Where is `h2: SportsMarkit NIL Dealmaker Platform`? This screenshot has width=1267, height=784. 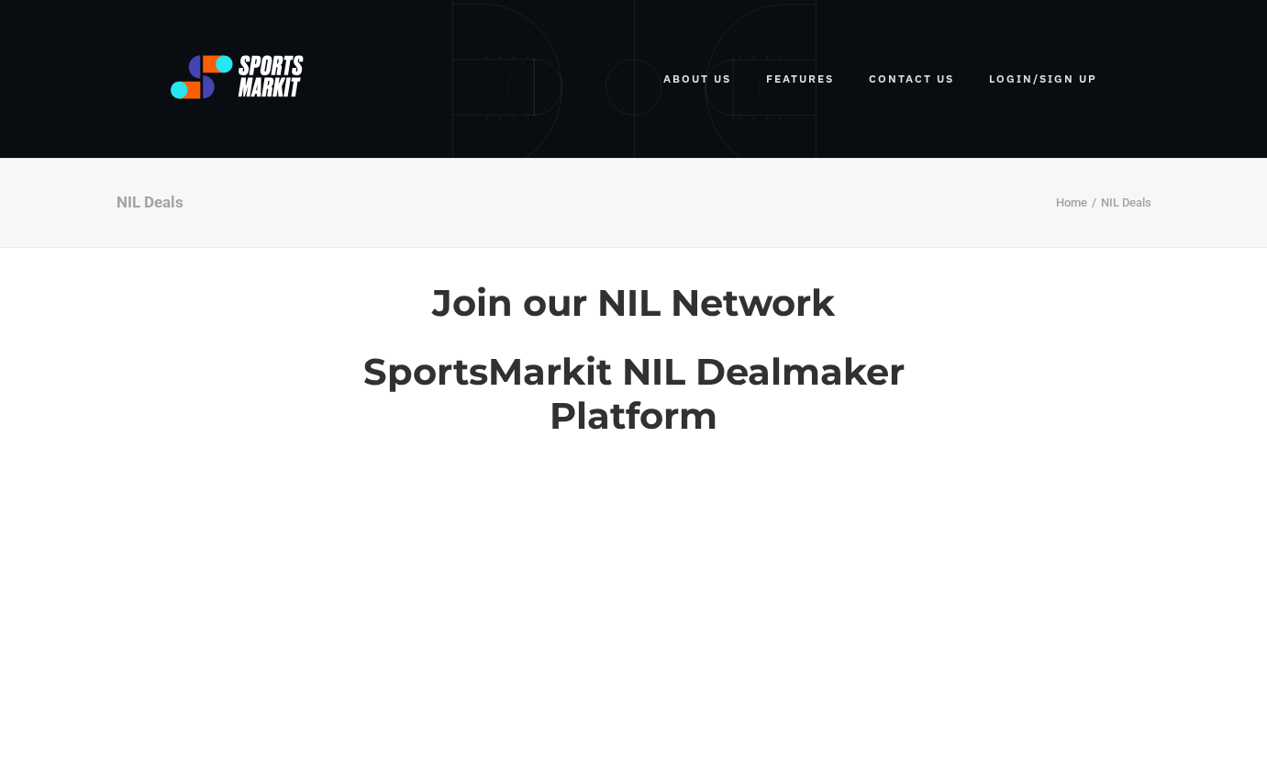
h2: SportsMarkit NIL Dealmaker Platform is located at coordinates (634, 394).